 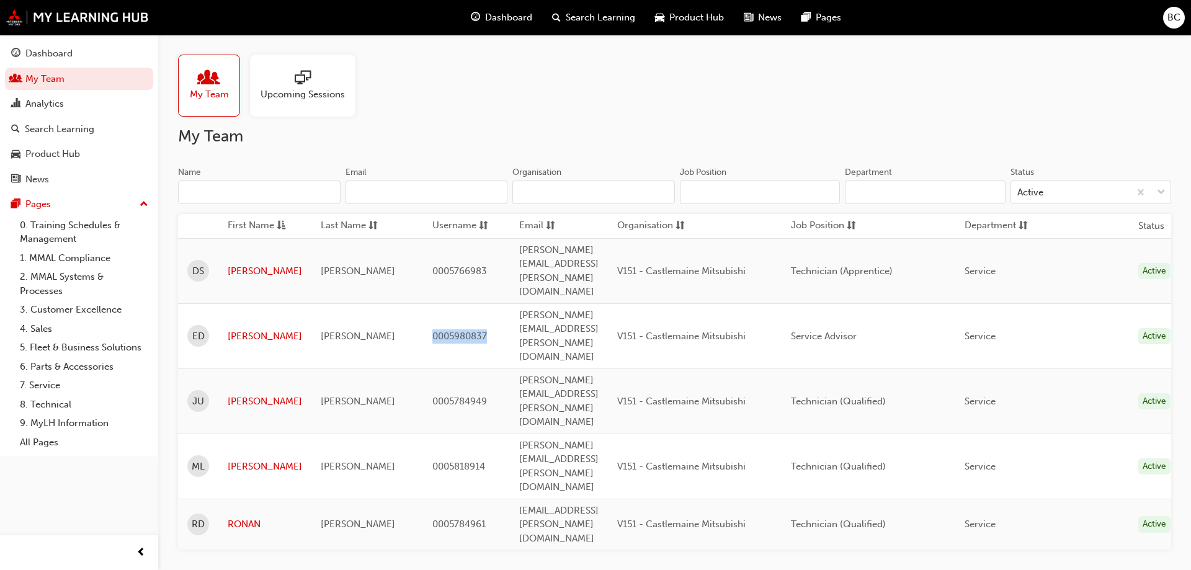 I want to click on input: Job Position, so click(x=760, y=192).